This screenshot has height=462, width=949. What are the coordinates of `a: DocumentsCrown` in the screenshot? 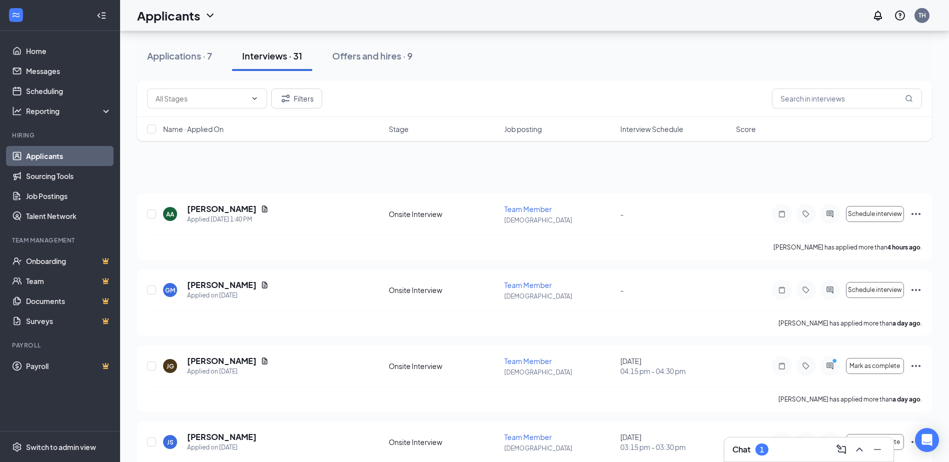 It's located at (69, 301).